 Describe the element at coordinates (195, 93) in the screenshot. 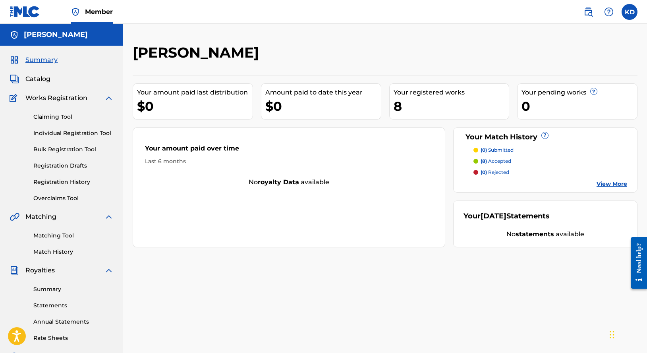

I see `div: Your amount paid last distribution` at that location.